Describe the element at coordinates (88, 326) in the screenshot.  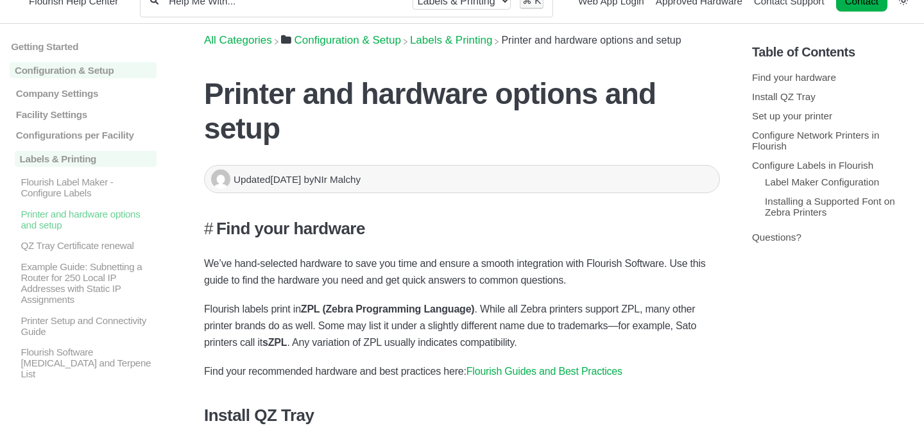
I see `p: Printer Setup and Connectivity Guide` at that location.